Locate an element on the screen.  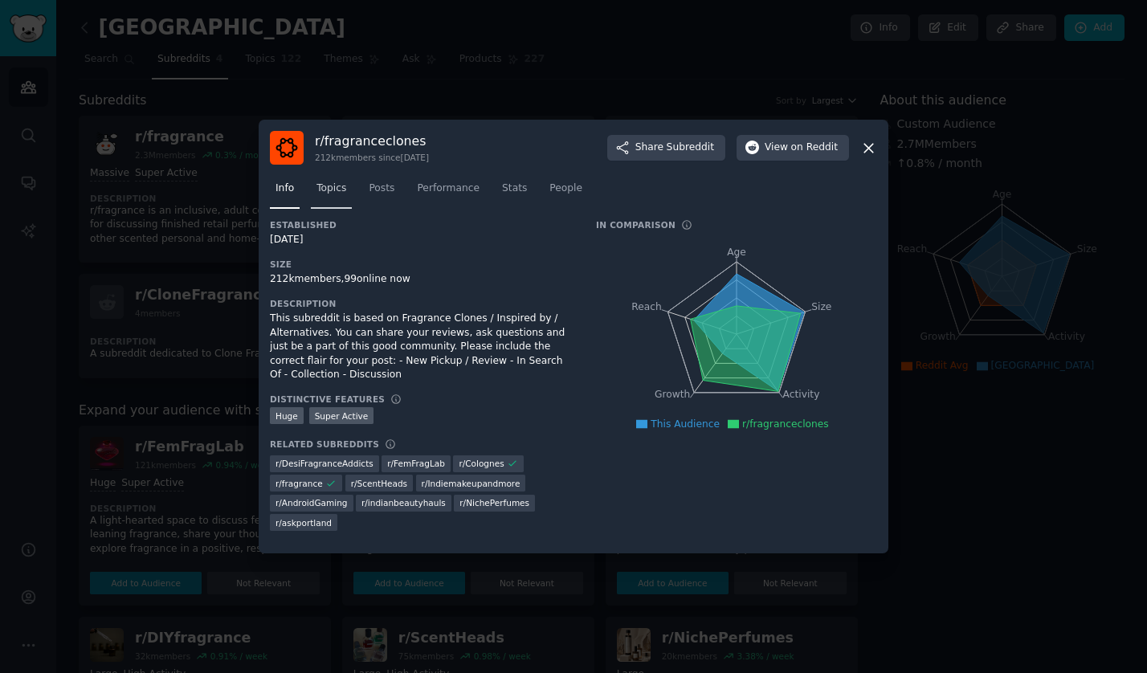
span: Topics is located at coordinates (331, 189).